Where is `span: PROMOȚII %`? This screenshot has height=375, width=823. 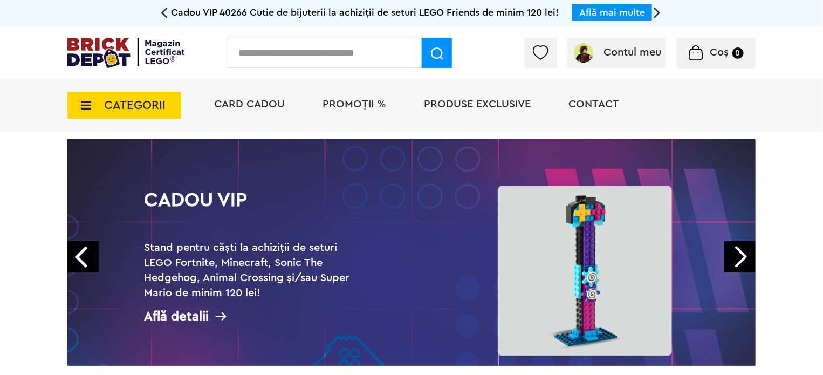
span: PROMOȚII % is located at coordinates (354, 104).